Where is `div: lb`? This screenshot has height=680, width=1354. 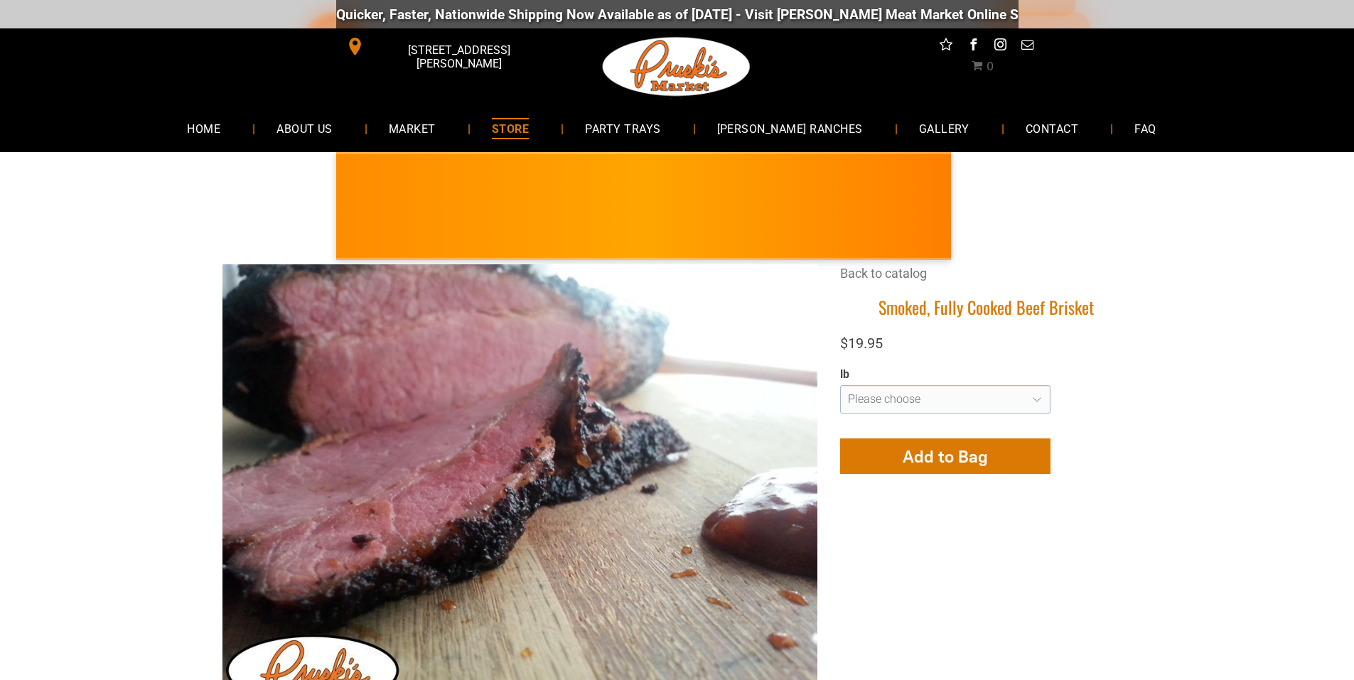 div: lb is located at coordinates (946, 375).